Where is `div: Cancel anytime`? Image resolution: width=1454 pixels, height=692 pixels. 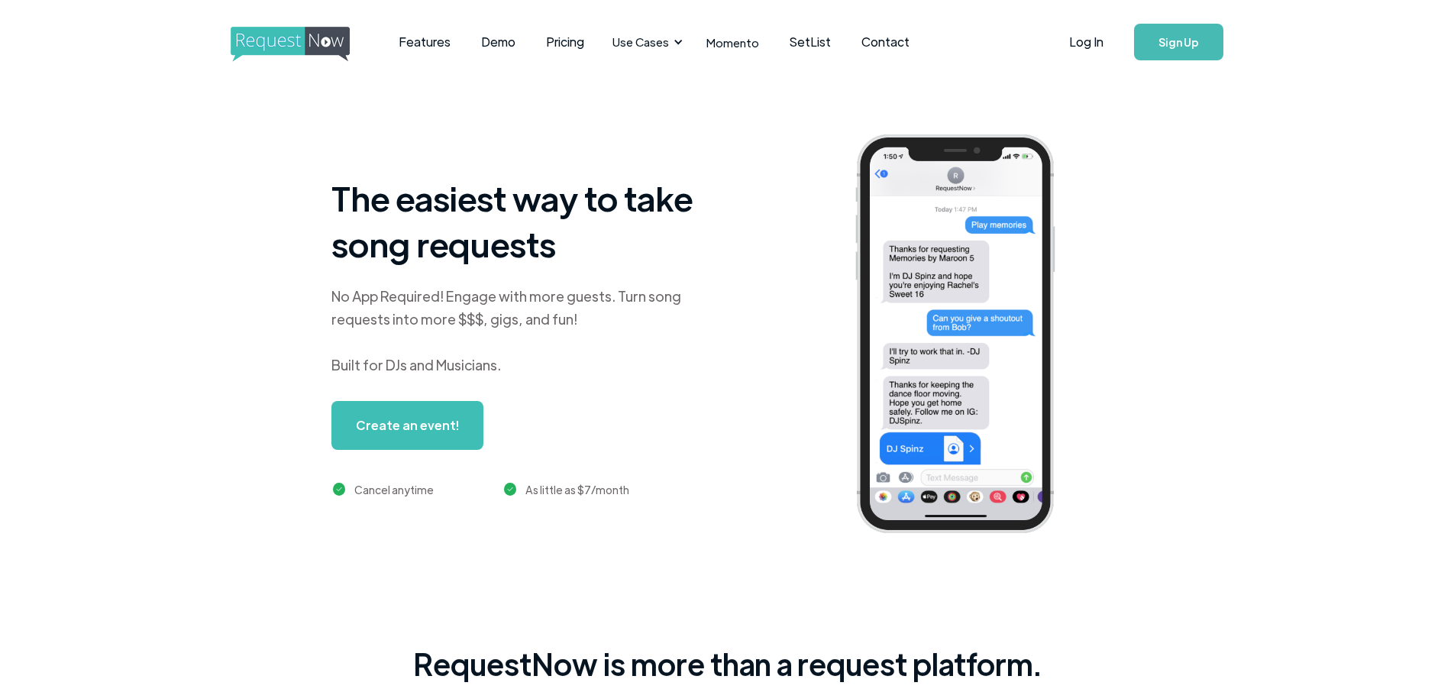 div: Cancel anytime is located at coordinates (394, 490).